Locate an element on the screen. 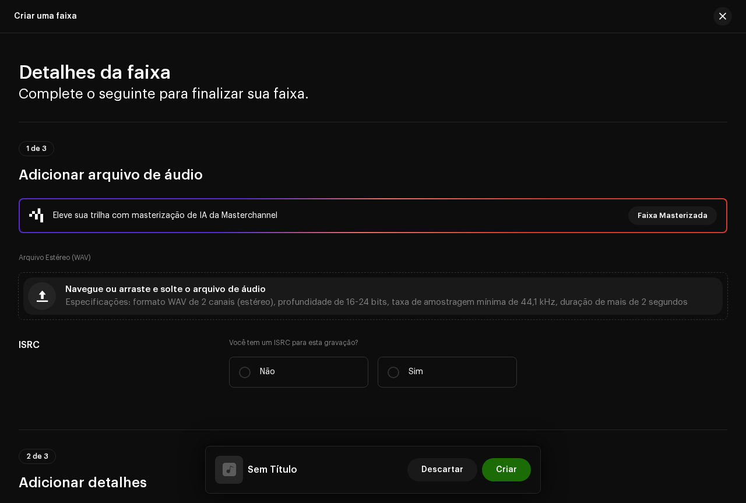 This screenshot has width=746, height=503. span: Especificações: formato WAV de 2 canais (estéreo), profundidade de 16-24 bits, taxa de amostragem... is located at coordinates (377, 302).